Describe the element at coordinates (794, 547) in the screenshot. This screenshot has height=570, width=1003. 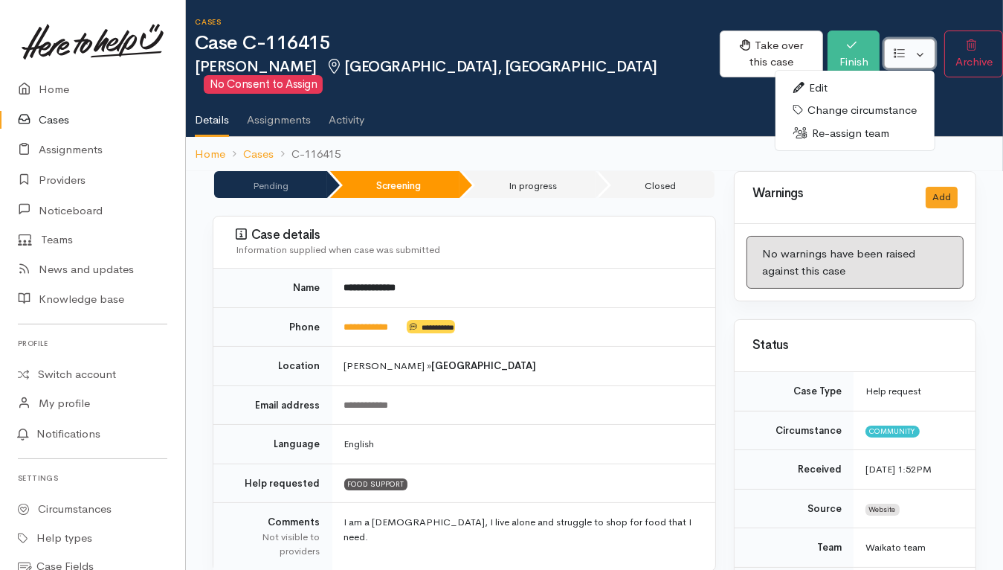
I see `td: Team` at that location.